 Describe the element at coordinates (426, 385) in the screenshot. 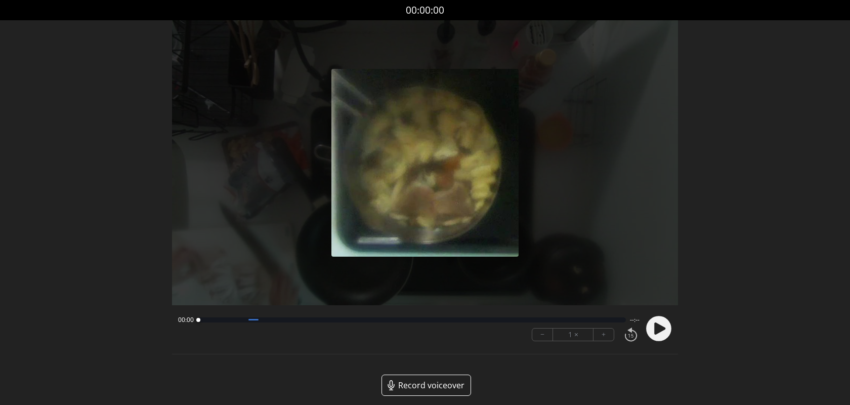

I see `a: Record voiceover` at that location.